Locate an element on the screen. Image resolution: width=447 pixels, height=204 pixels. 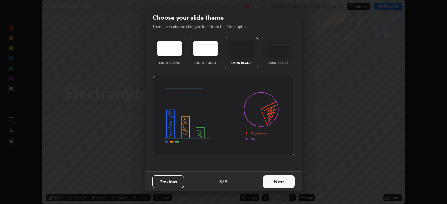
h4: 5 is located at coordinates (226, 182).